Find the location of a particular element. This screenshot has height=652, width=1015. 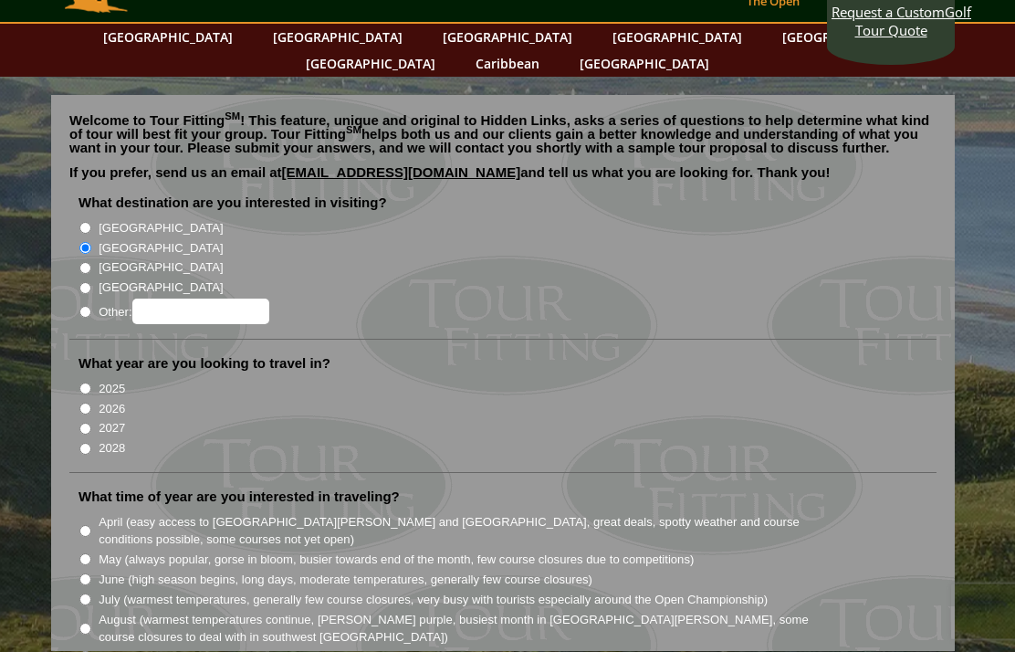

label: July (warmest temperatures, generally few course closures, very busy with tourists especially aro... is located at coordinates (433, 601).